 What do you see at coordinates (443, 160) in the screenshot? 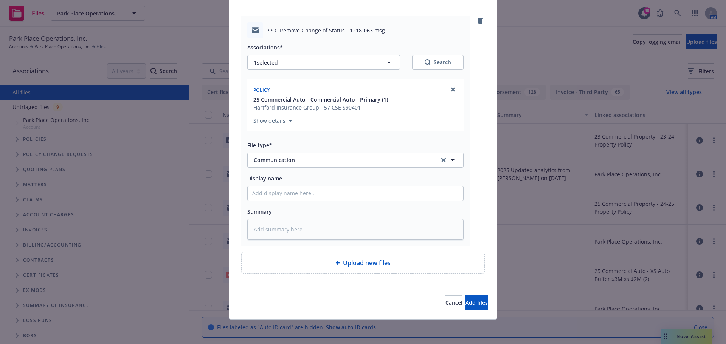
I see `a: clear selection` at bounding box center [443, 160].